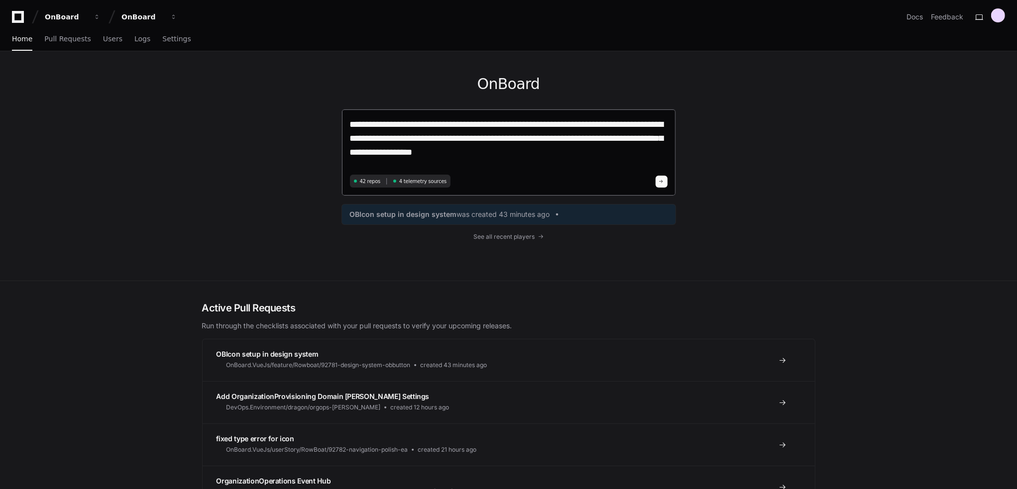 The height and width of the screenshot is (489, 1017). Describe the element at coordinates (370, 181) in the screenshot. I see `span: 42 repos` at that location.